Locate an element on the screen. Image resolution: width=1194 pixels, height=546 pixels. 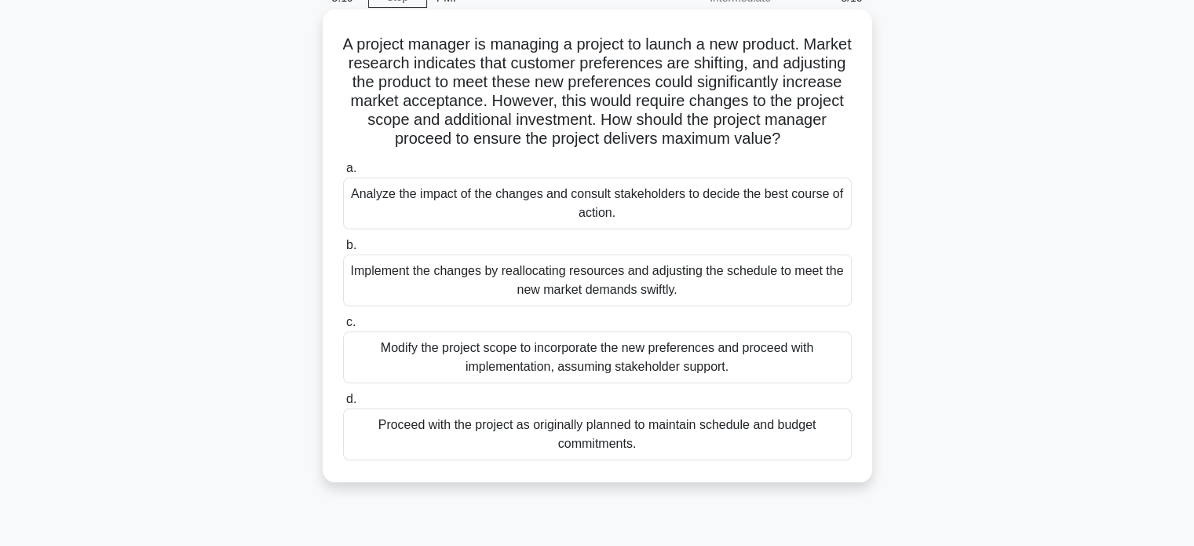
div: Proceed with the project as originally planned to maintain schedule and budget commitments. is located at coordinates (598, 434).